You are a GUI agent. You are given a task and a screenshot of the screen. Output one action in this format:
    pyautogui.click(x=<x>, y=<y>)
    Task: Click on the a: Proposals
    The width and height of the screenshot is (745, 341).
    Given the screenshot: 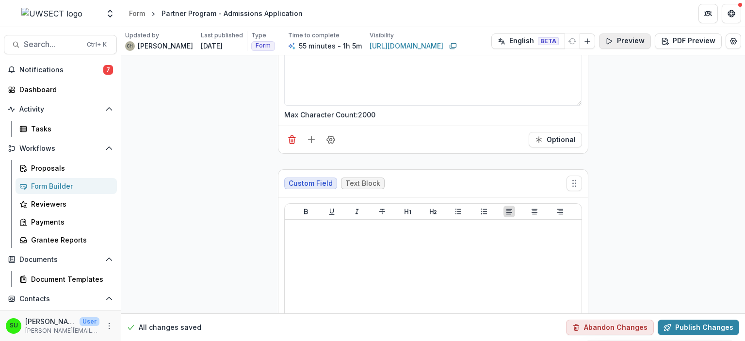 What is the action you would take?
    pyautogui.click(x=66, y=168)
    